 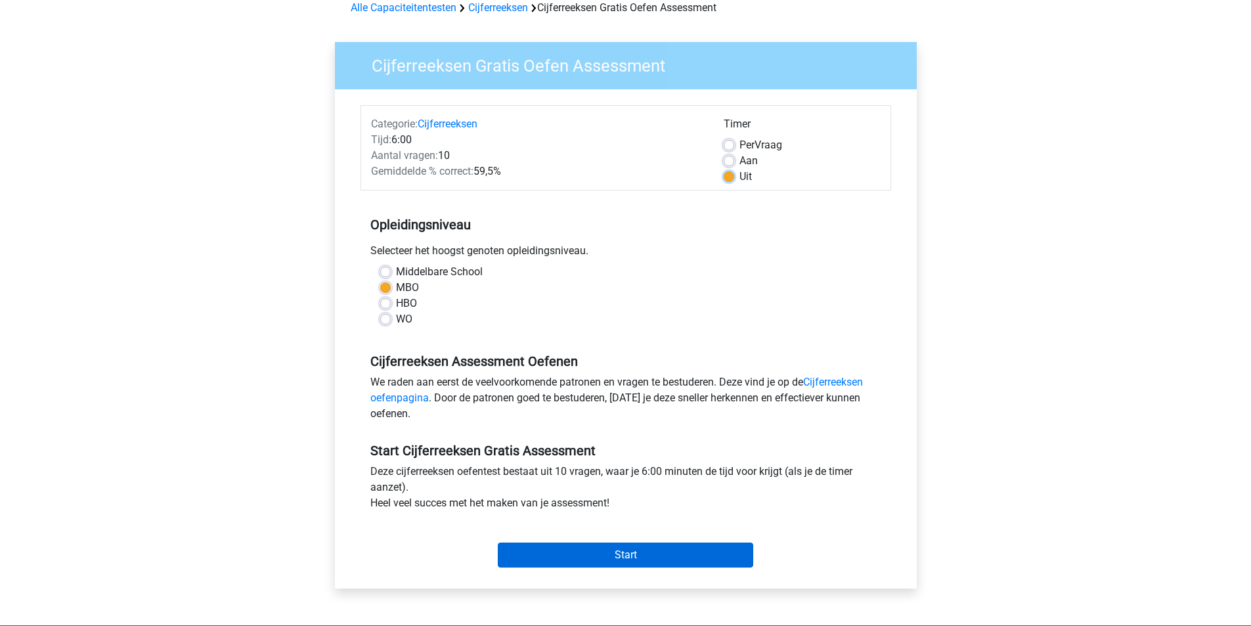 What do you see at coordinates (537, 156) in the screenshot?
I see `div: 10` at bounding box center [537, 156].